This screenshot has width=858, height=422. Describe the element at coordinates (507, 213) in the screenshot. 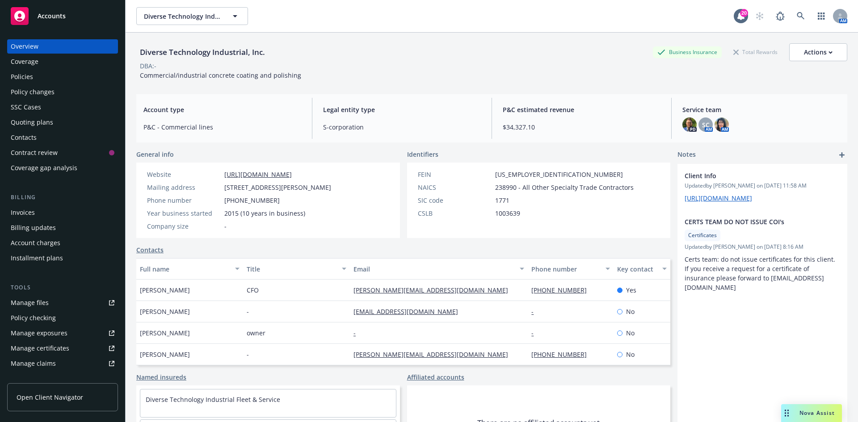

I see `span: 1003639` at that location.